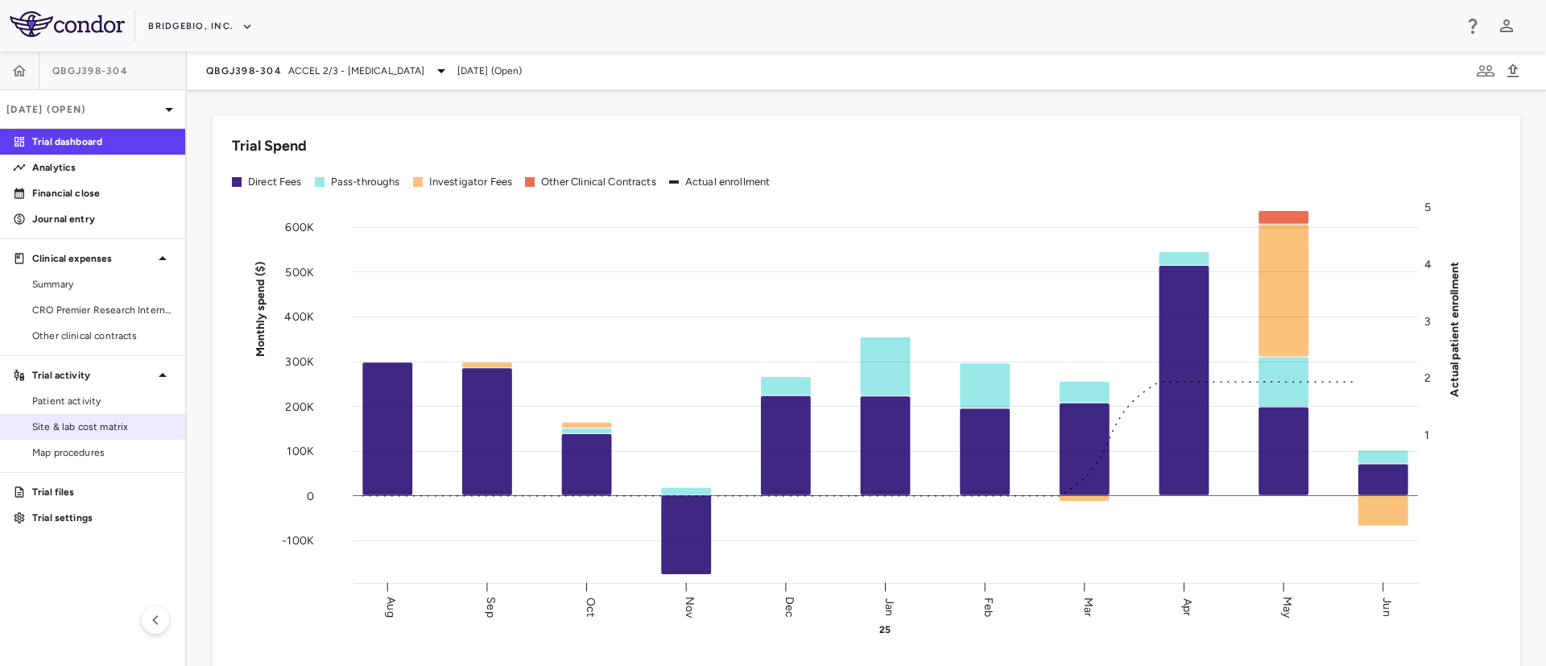 The height and width of the screenshot is (666, 1546). Describe the element at coordinates (1088, 606) in the screenshot. I see `text: Mar` at that location.